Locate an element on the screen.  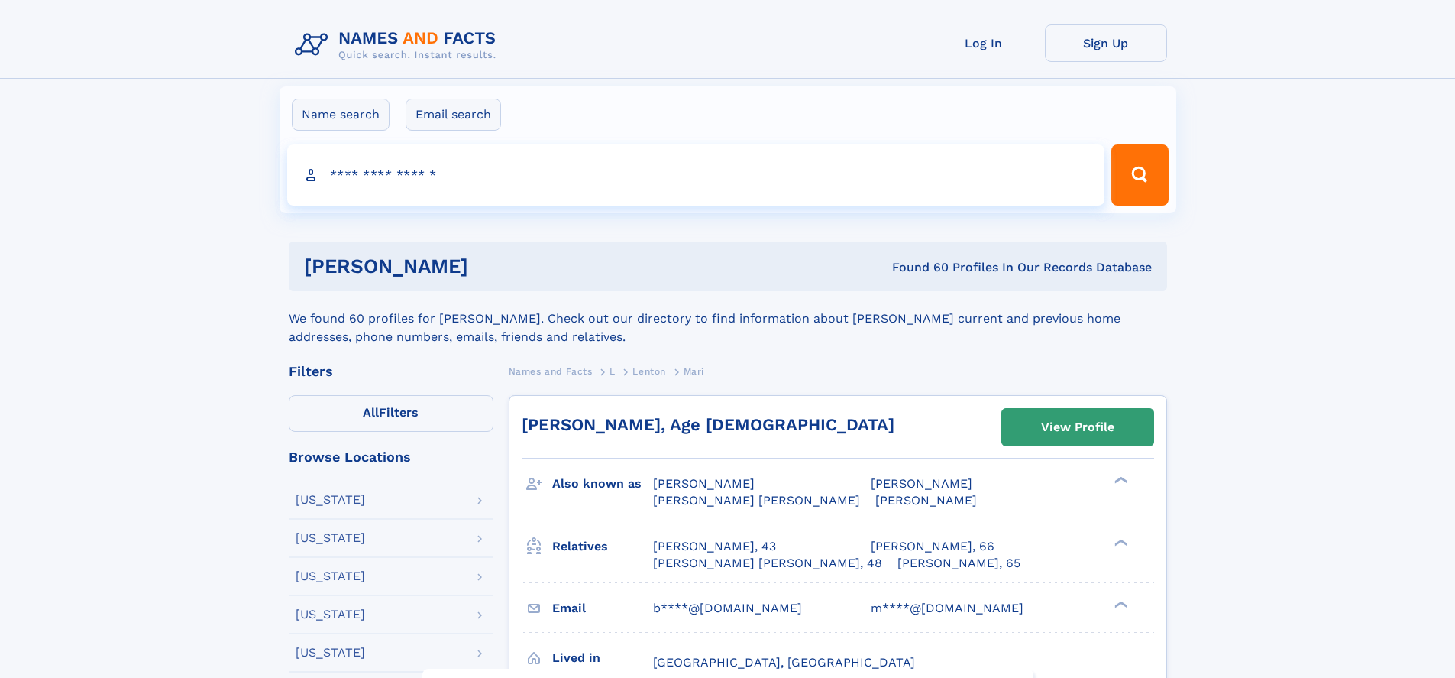
a: Lenton is located at coordinates (649, 371).